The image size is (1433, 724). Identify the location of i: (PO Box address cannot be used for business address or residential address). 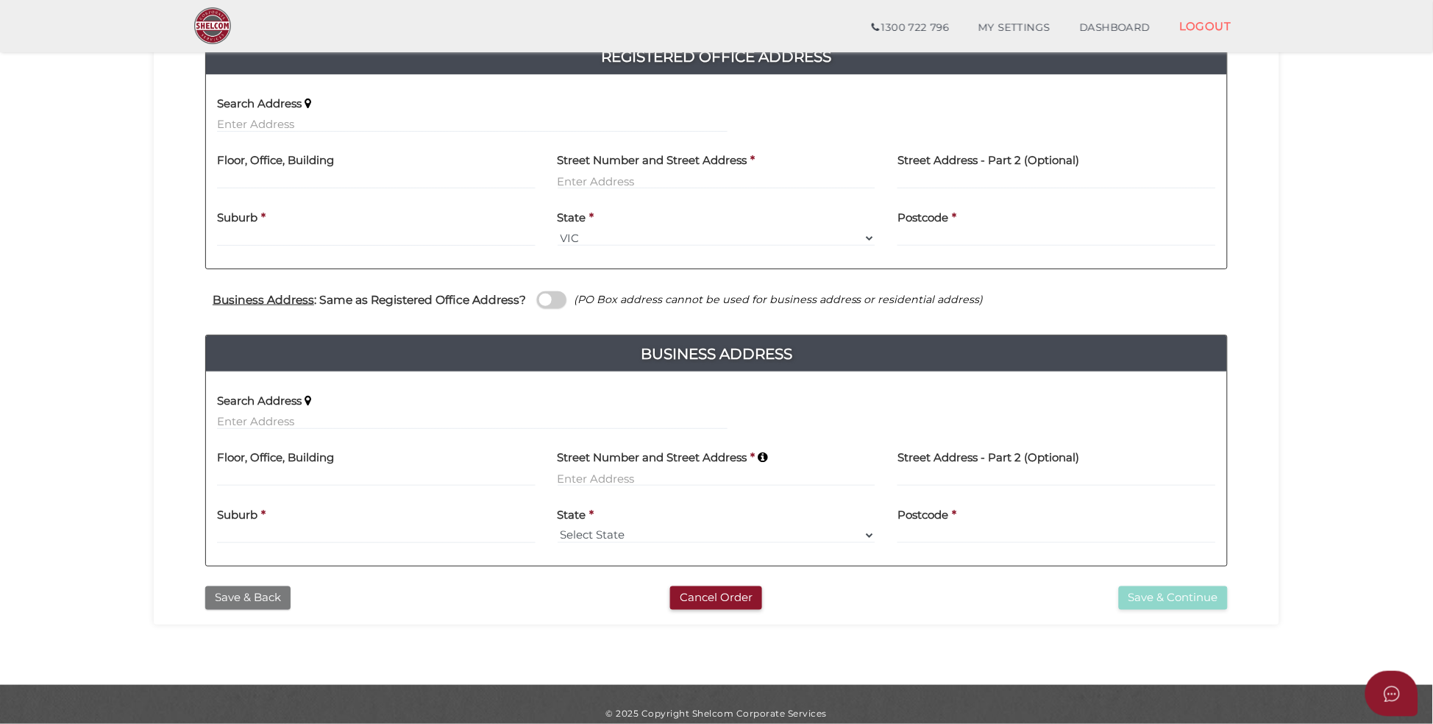
(778, 299).